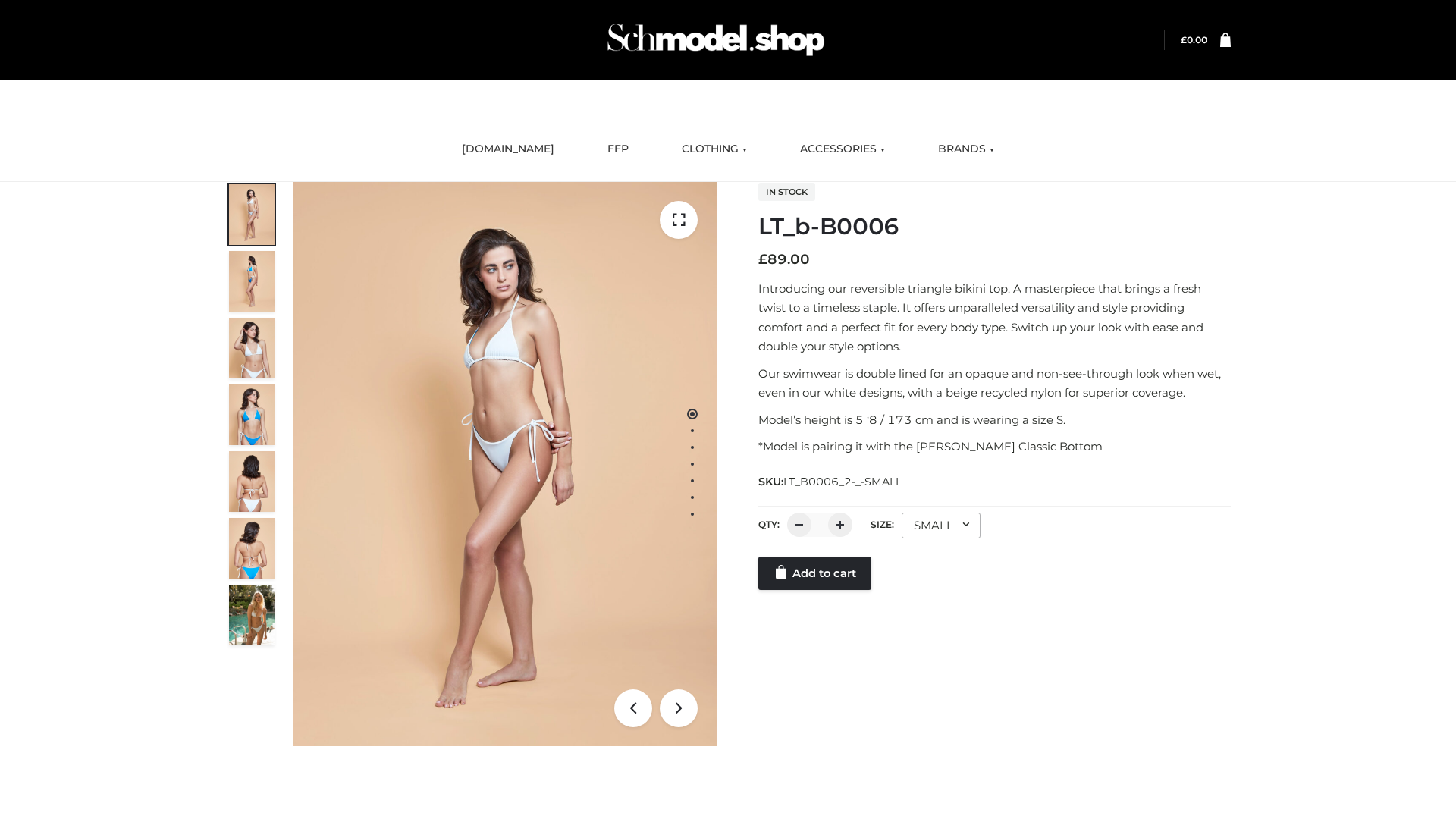  I want to click on label: QTY:, so click(769, 524).